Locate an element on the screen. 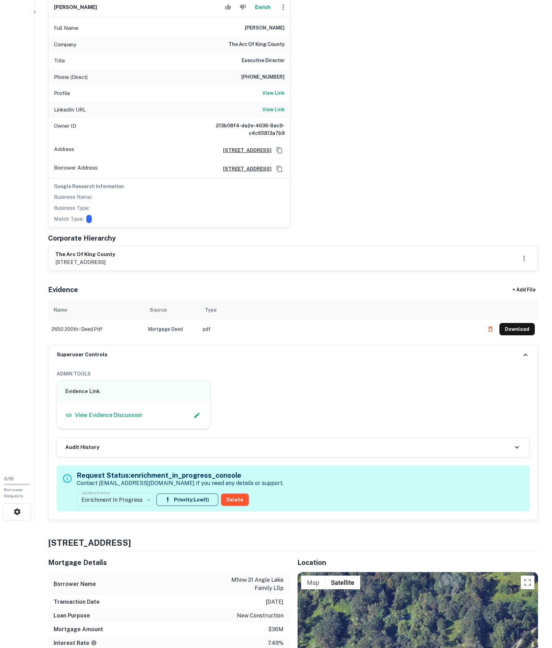 The height and width of the screenshot is (648, 552). p: Business Type: is located at coordinates (72, 208).